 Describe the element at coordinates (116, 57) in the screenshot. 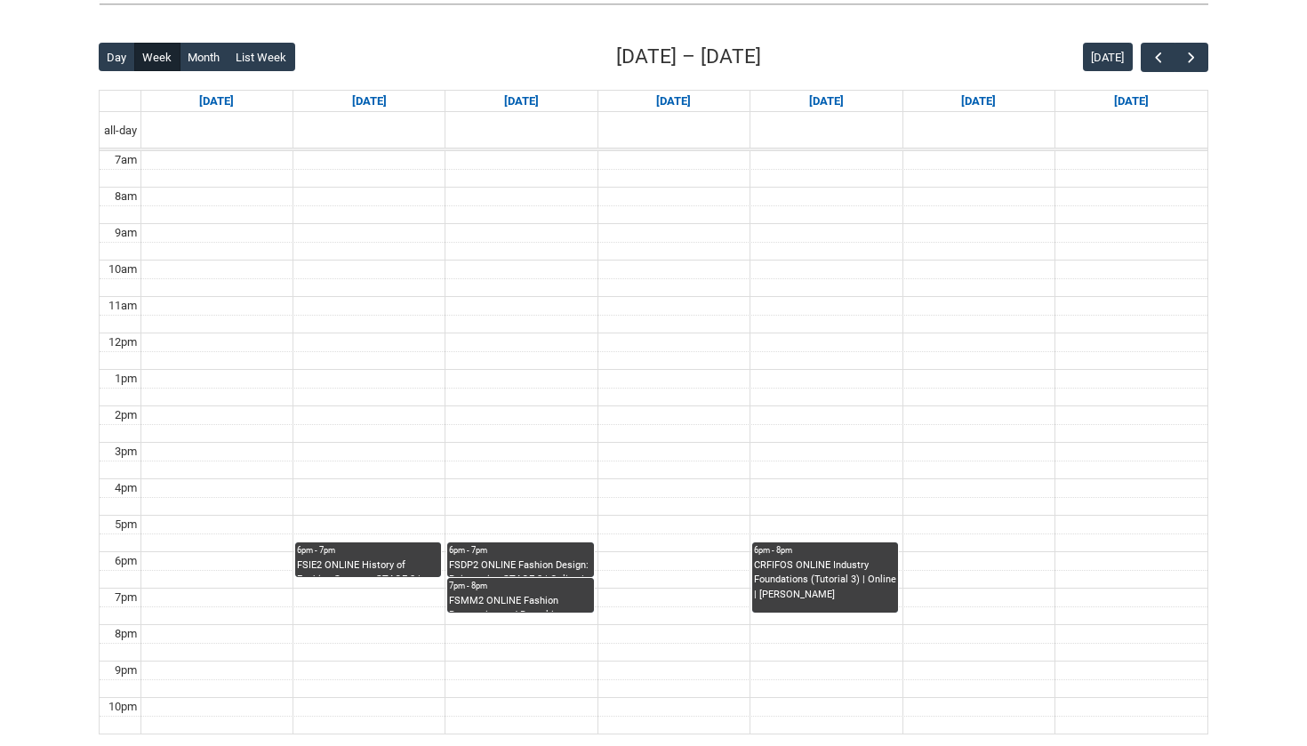

I see `button: Day` at that location.